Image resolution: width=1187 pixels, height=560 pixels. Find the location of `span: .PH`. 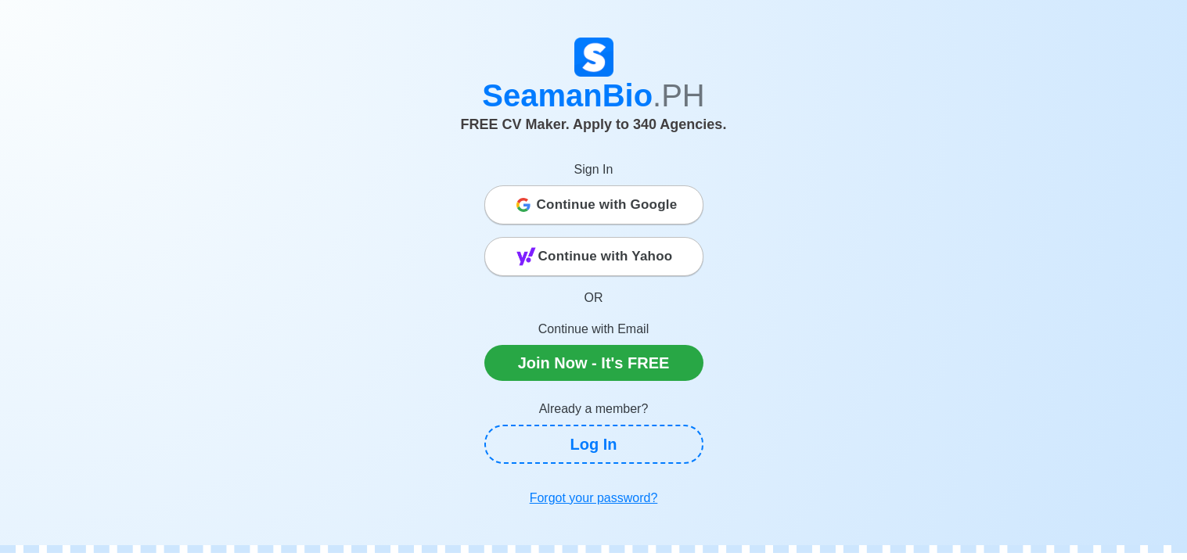

span: .PH is located at coordinates (679, 95).